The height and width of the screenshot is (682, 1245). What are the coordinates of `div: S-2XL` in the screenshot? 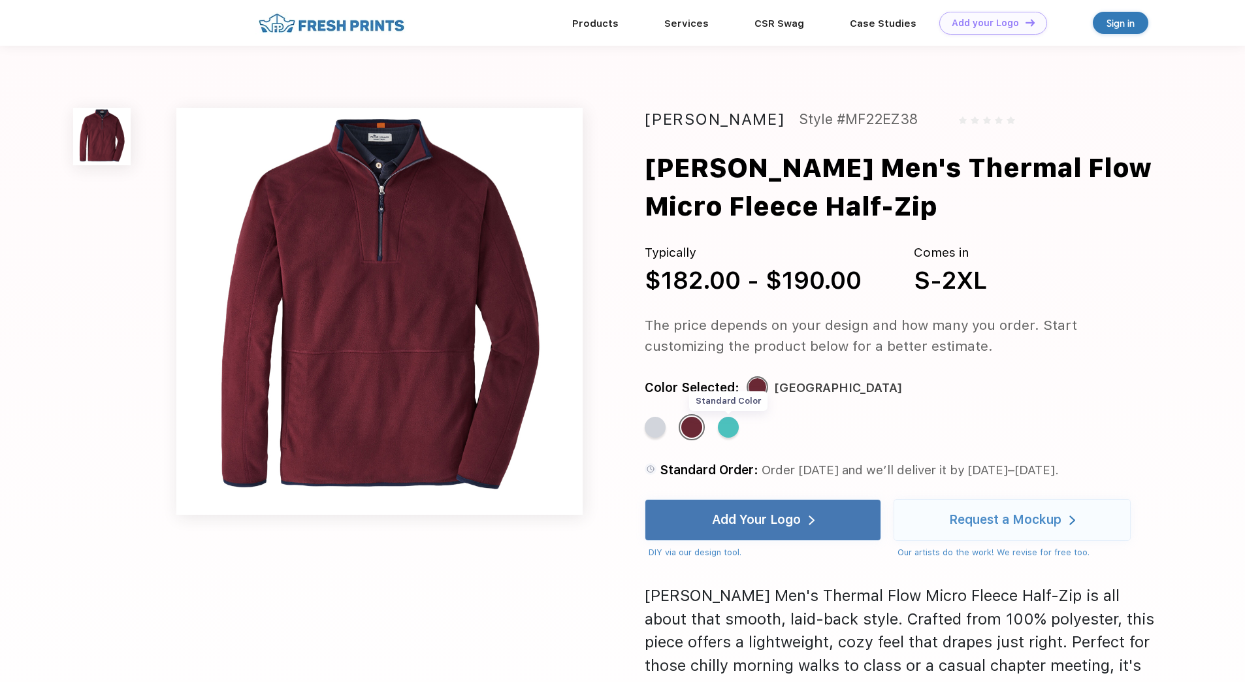 It's located at (950, 281).